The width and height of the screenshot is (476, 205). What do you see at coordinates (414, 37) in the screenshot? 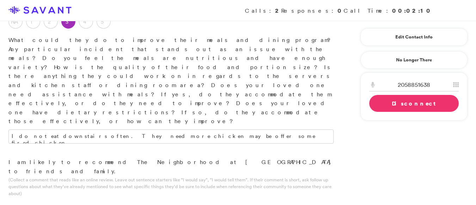
I see `a: Edit Contact Info` at bounding box center [414, 37].